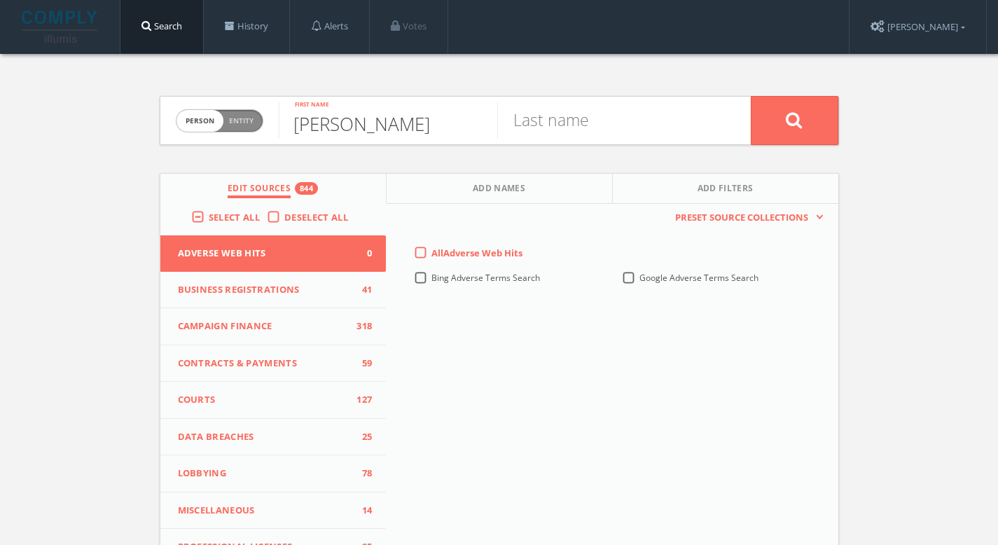 This screenshot has height=545, width=998. I want to click on span: Deselect All, so click(316, 217).